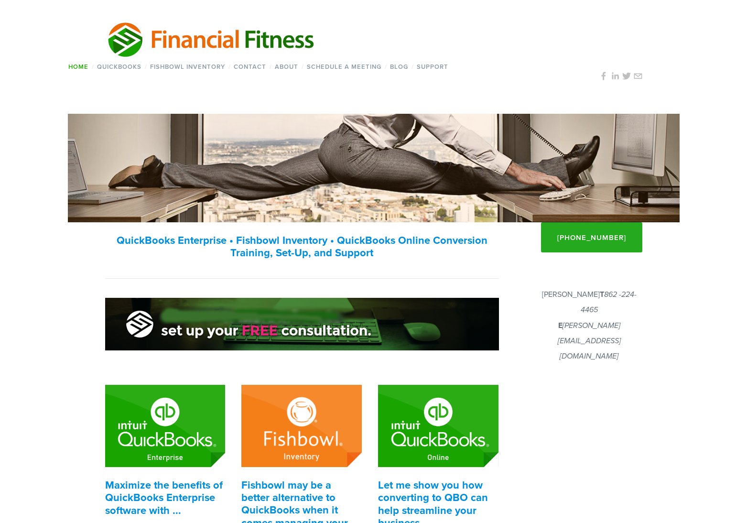  Describe the element at coordinates (303, 246) in the screenshot. I see `strong: QuickBooks Enterprise • Fishbowl Inventory • QuickBooks Online Conversion Training, Set-Up, and S...` at that location.